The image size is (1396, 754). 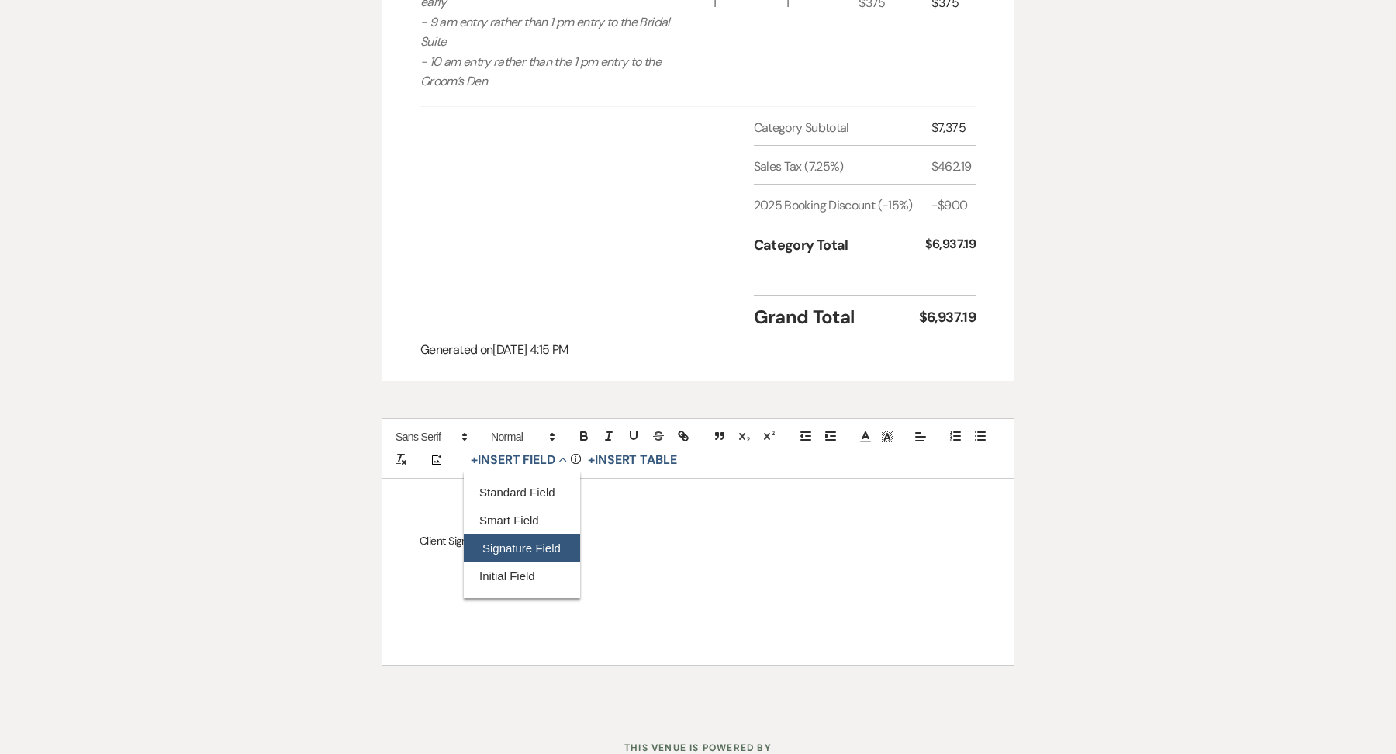 I want to click on div: Sales Tax (7.25%), so click(x=842, y=167).